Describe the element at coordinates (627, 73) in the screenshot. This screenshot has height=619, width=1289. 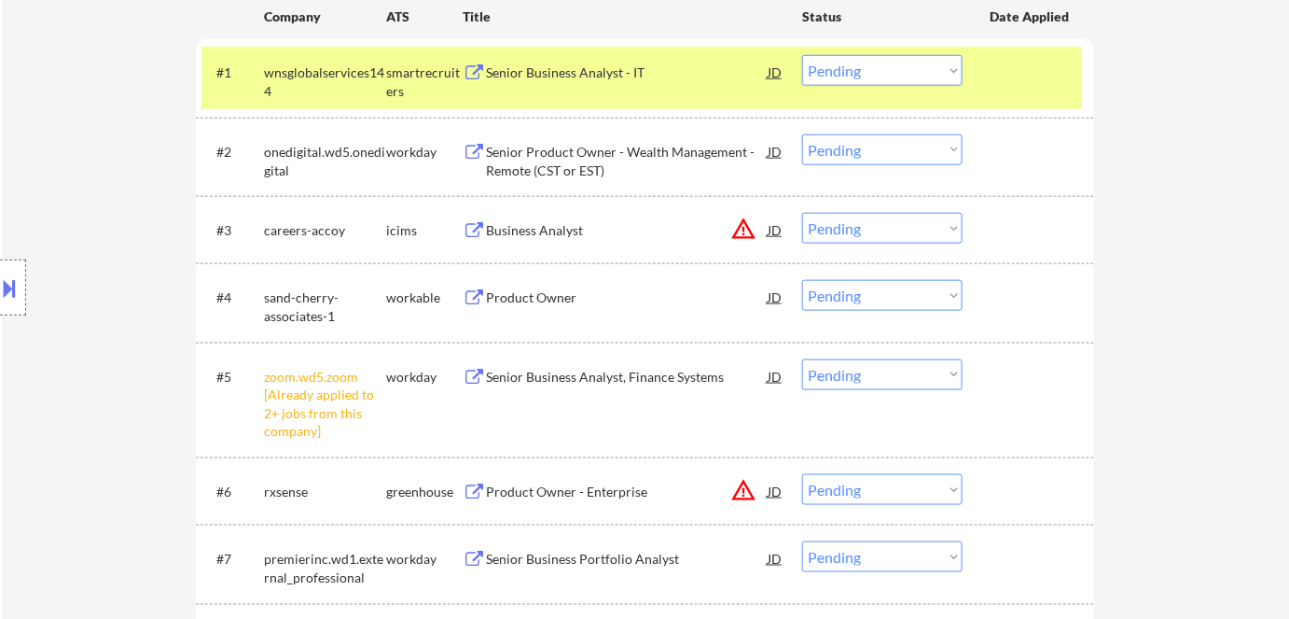
I see `div: Senior Business Analyst - IT` at that location.